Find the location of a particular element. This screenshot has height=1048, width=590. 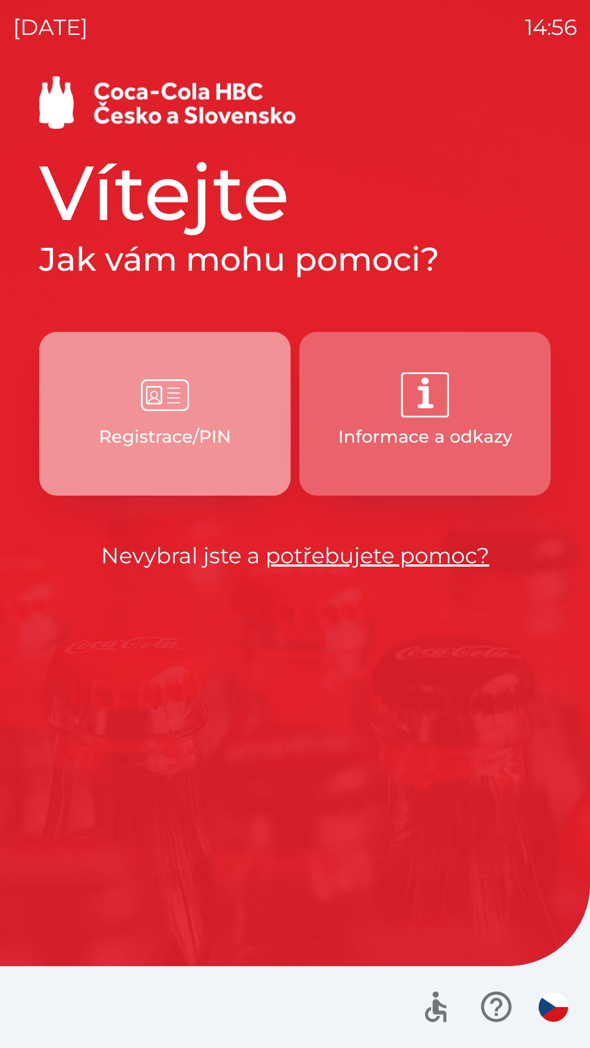

p: Informace a odkazy is located at coordinates (425, 437).